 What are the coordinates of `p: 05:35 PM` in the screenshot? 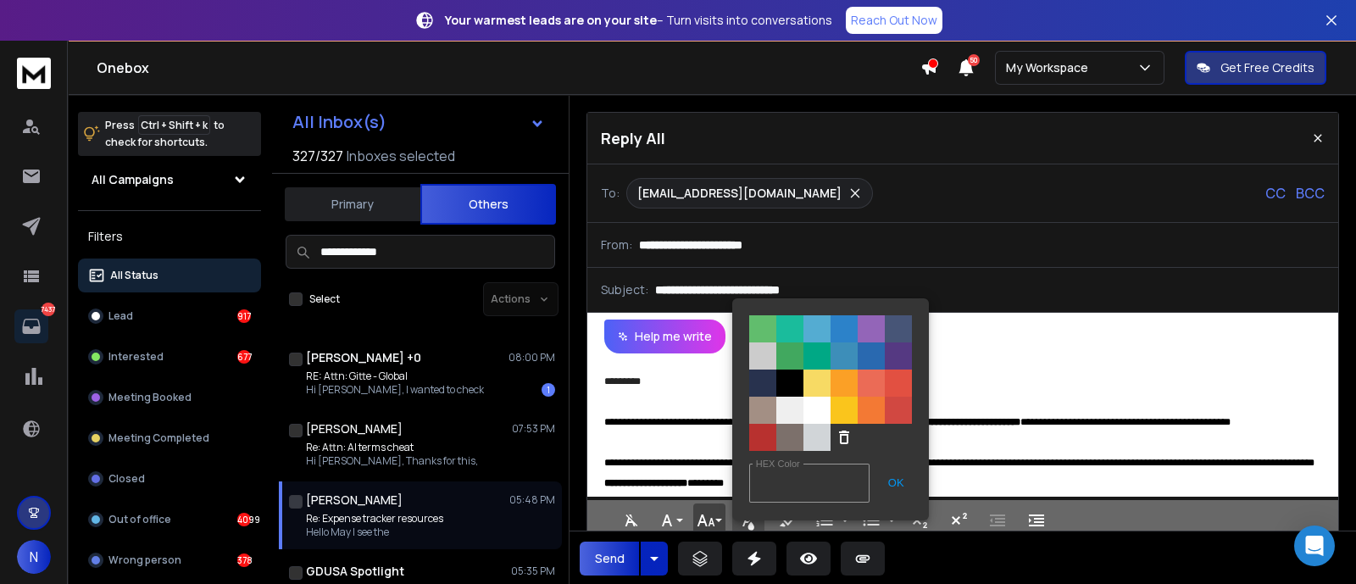 It's located at (533, 571).